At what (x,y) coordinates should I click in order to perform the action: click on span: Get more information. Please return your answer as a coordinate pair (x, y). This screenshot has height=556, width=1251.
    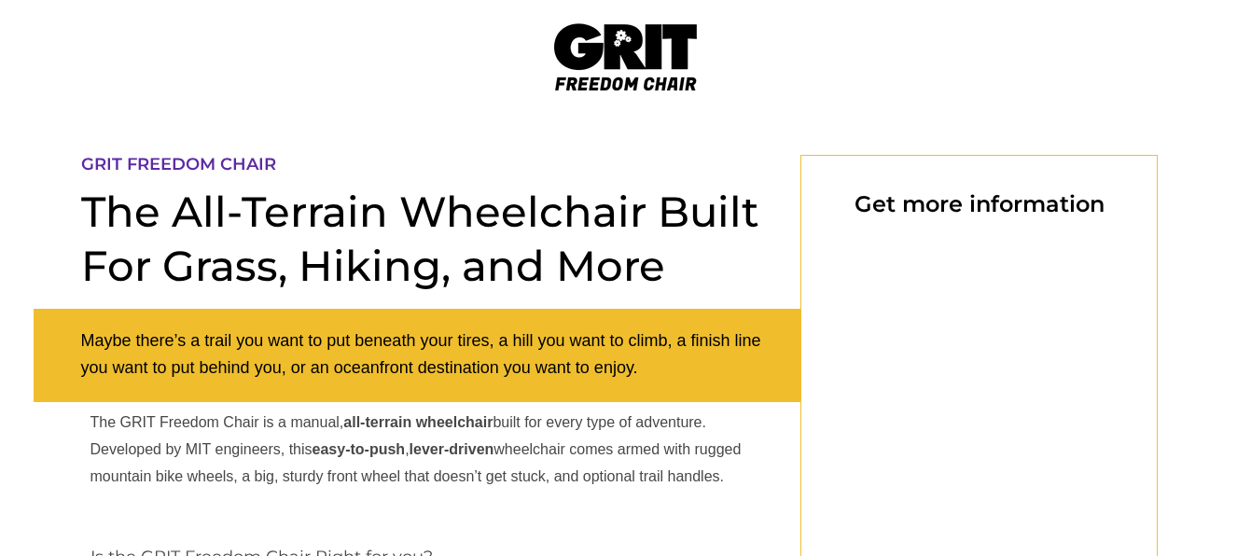
    Looking at the image, I should click on (979, 203).